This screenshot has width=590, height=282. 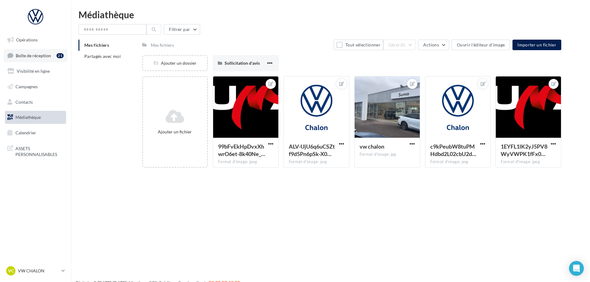 What do you see at coordinates (242, 150) in the screenshot?
I see `span: 99bFvEkHpDvxXhwrO6et-8k40Ne_Z-bcbm-QFv91Fm-giQuoe0XtuxUE7MPETYVeaz5NaTsERWxCrP-p-Q=s0` at bounding box center [242, 150].